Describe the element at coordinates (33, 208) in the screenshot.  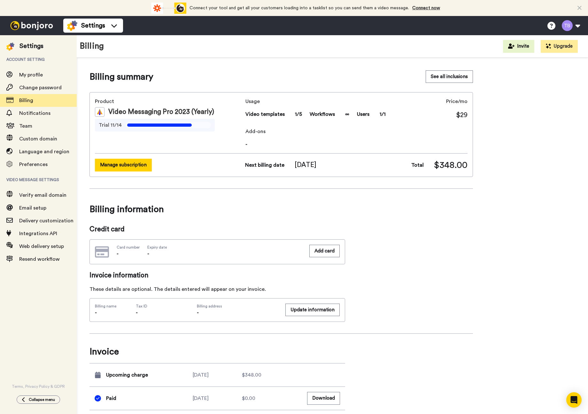
I see `span: Email setup` at that location.